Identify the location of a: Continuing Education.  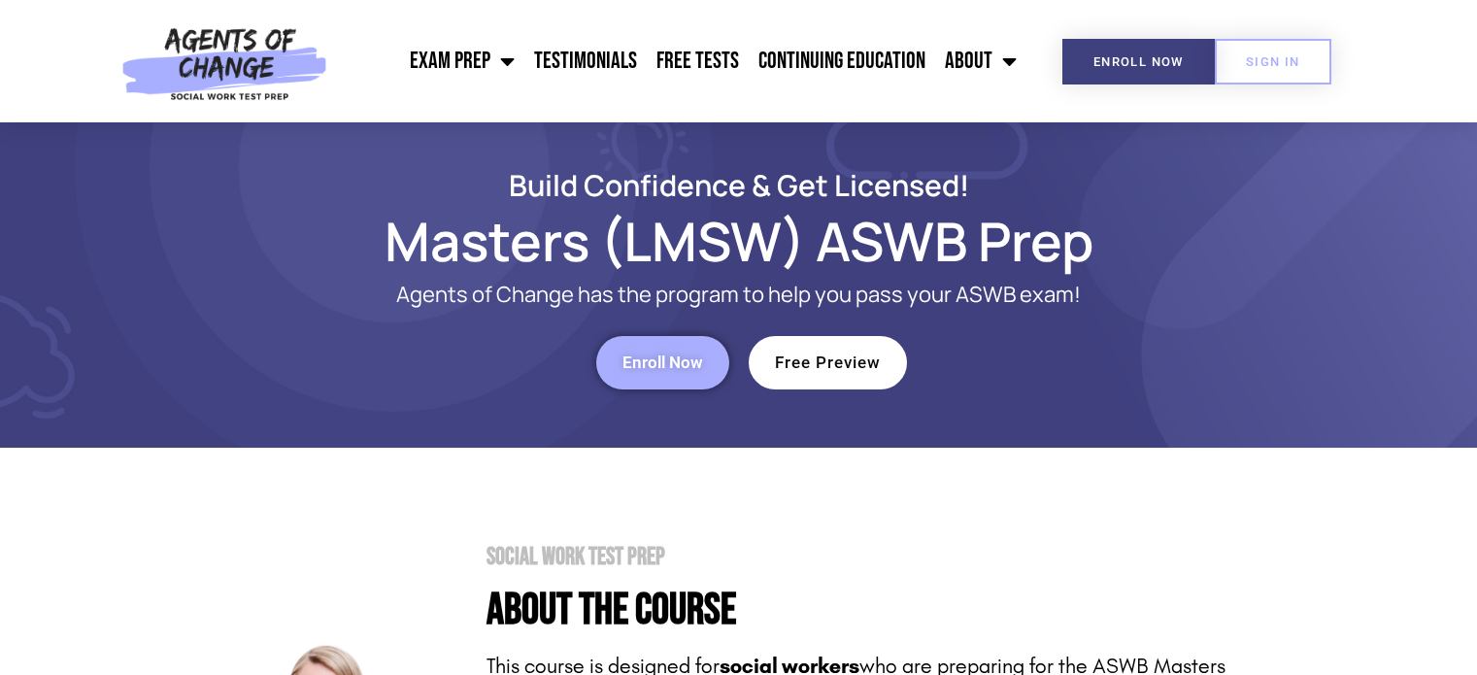
(842, 61).